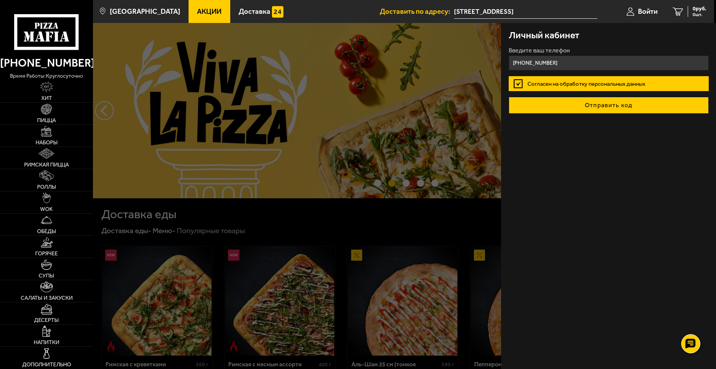 The height and width of the screenshot is (369, 716). Describe the element at coordinates (699, 9) in the screenshot. I see `span: 0 руб.` at that location.